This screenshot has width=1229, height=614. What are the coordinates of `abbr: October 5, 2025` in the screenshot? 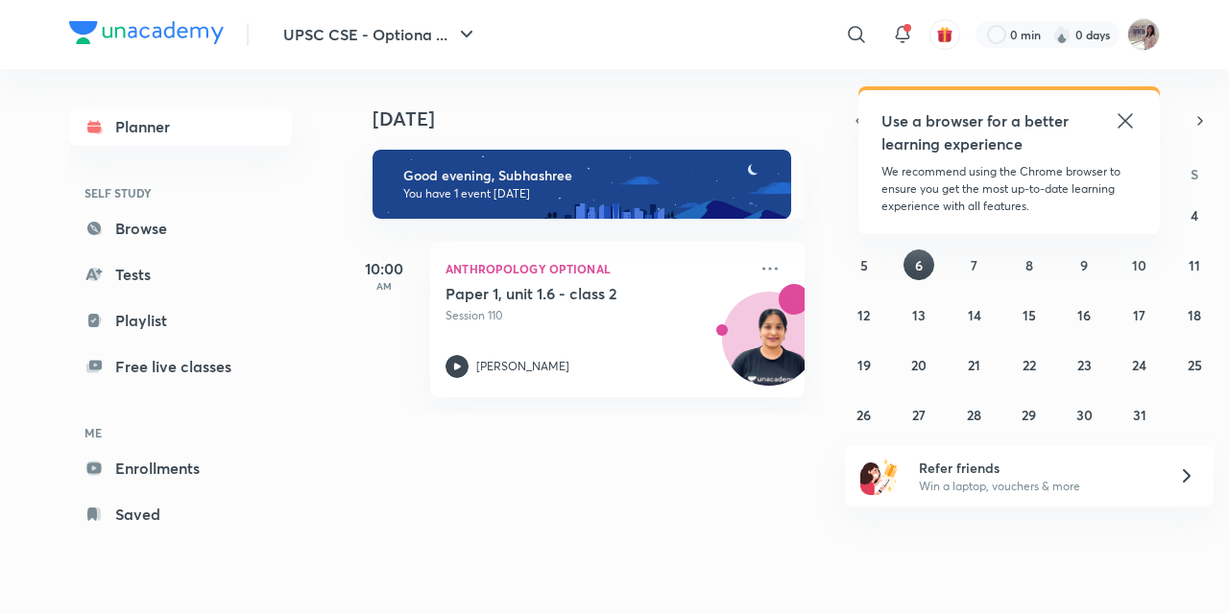 It's located at (864, 265).